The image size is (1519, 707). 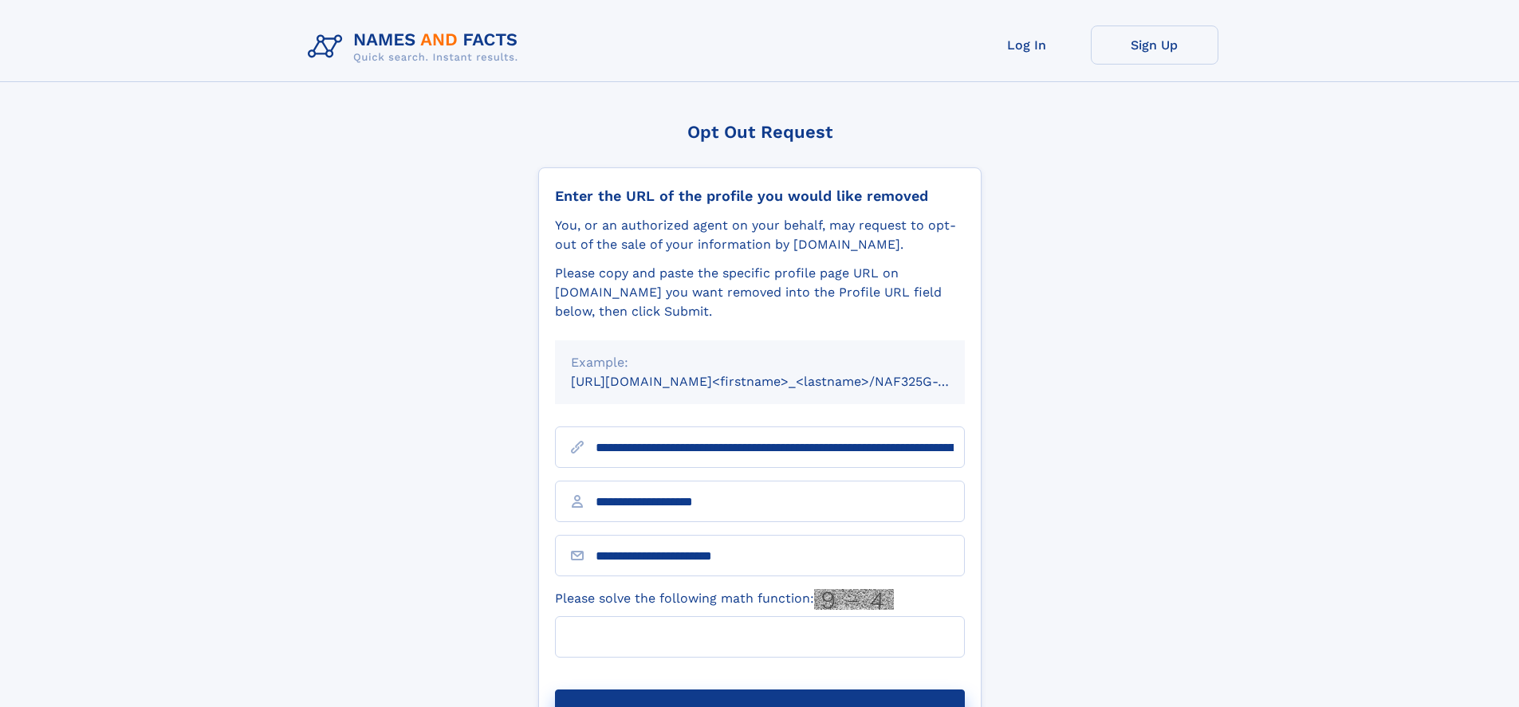 What do you see at coordinates (760, 363) in the screenshot?
I see `div: Example:` at bounding box center [760, 363].